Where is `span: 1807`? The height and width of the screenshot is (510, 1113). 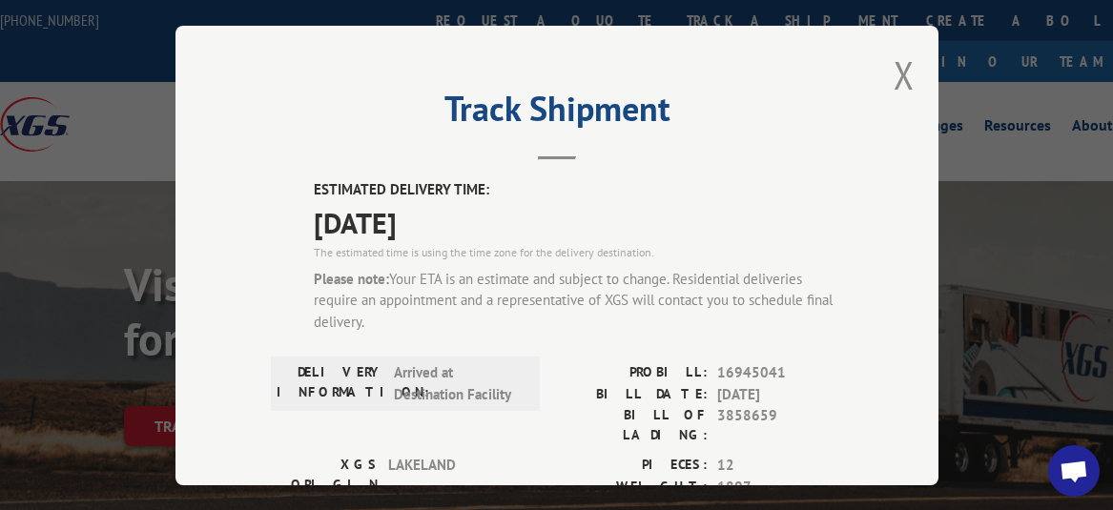 span: 1807 is located at coordinates (780, 487).